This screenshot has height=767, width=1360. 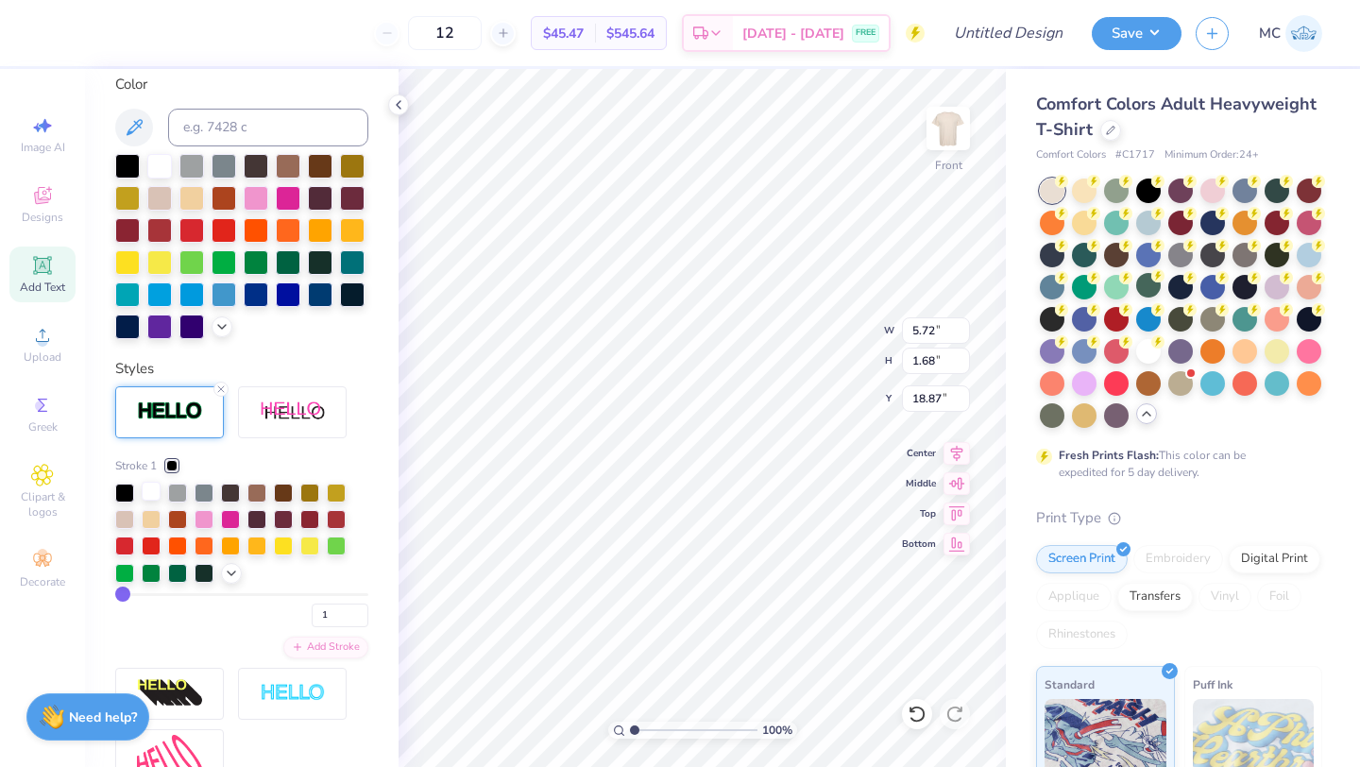 I want to click on span: Puff Ink, so click(x=1212, y=684).